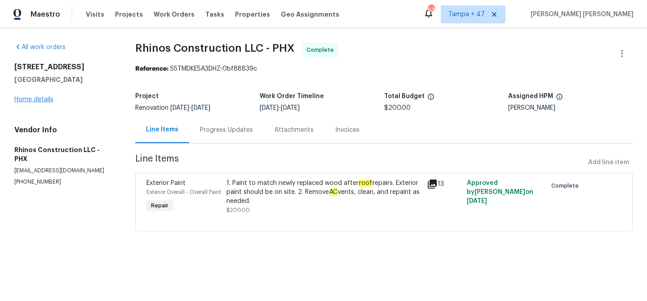 The width and height of the screenshot is (647, 301). What do you see at coordinates (173, 108) in the screenshot?
I see `span: Renovation` at bounding box center [173, 108].